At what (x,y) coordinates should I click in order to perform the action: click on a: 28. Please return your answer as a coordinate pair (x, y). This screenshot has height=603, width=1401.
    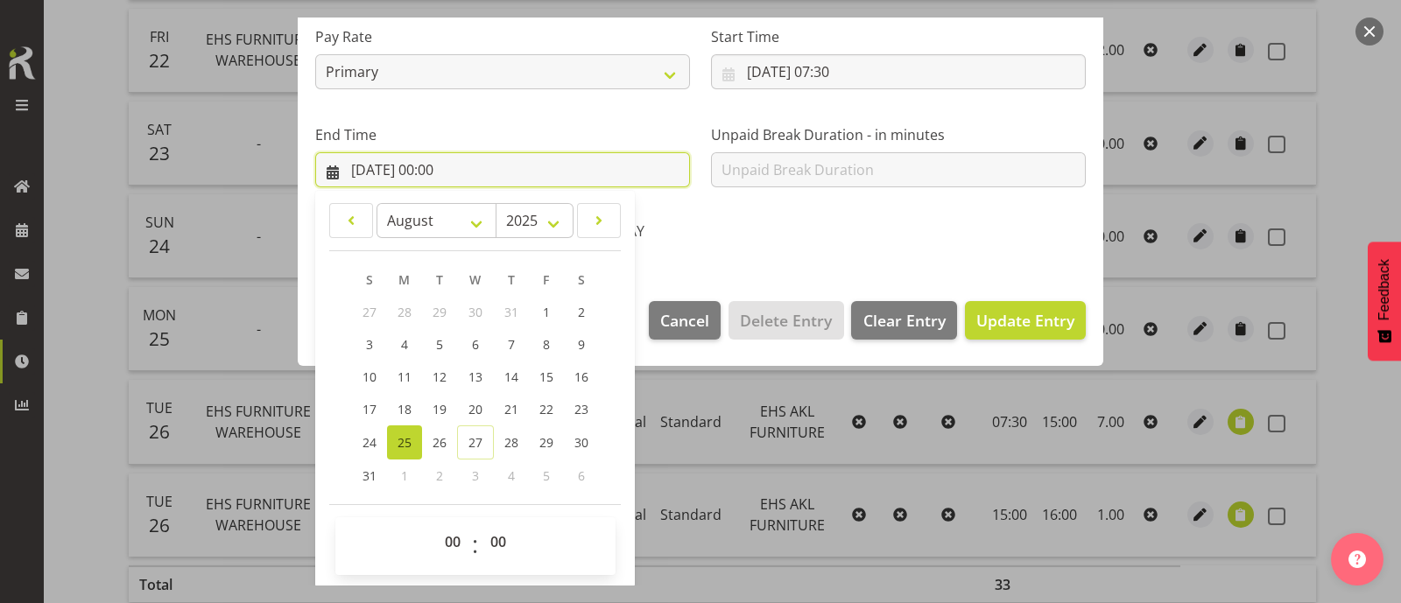
    Looking at the image, I should click on (511, 442).